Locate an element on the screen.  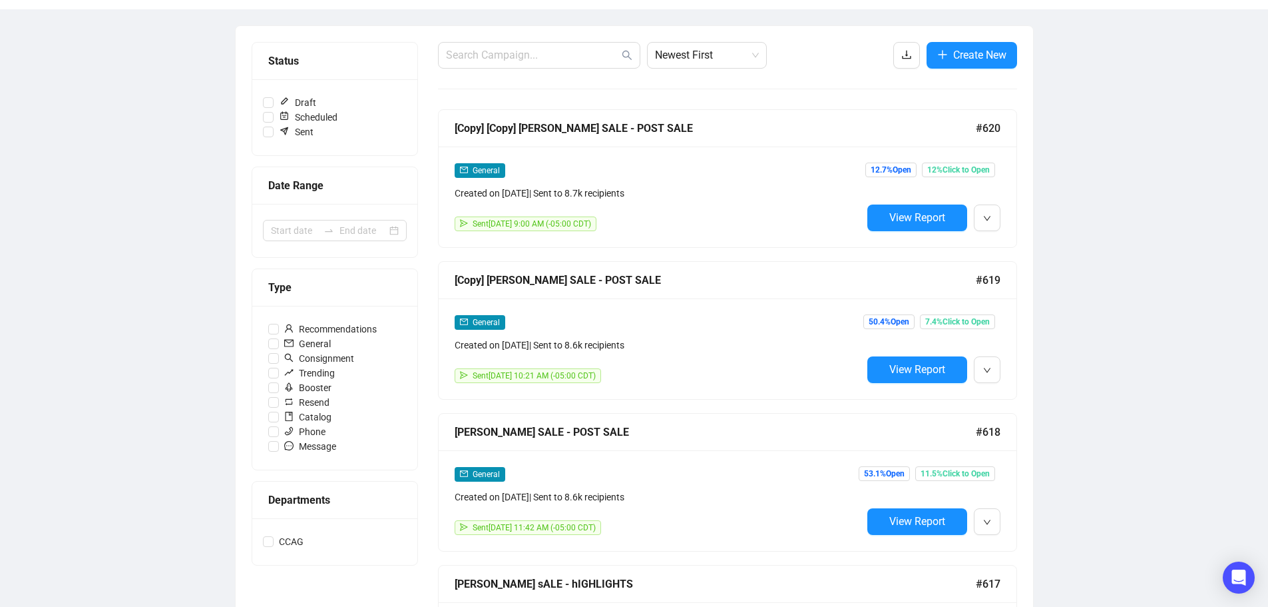
div: Type is located at coordinates (335, 287).